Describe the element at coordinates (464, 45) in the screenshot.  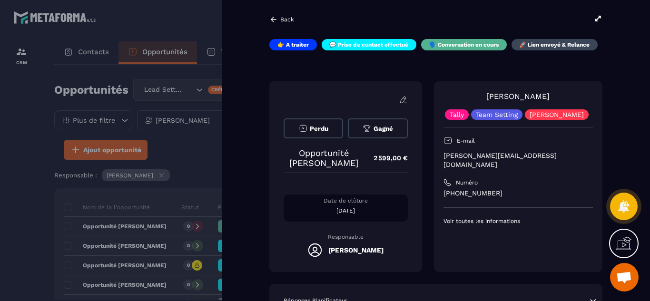
I see `p: 🗣️ Conversation en cours` at that location.